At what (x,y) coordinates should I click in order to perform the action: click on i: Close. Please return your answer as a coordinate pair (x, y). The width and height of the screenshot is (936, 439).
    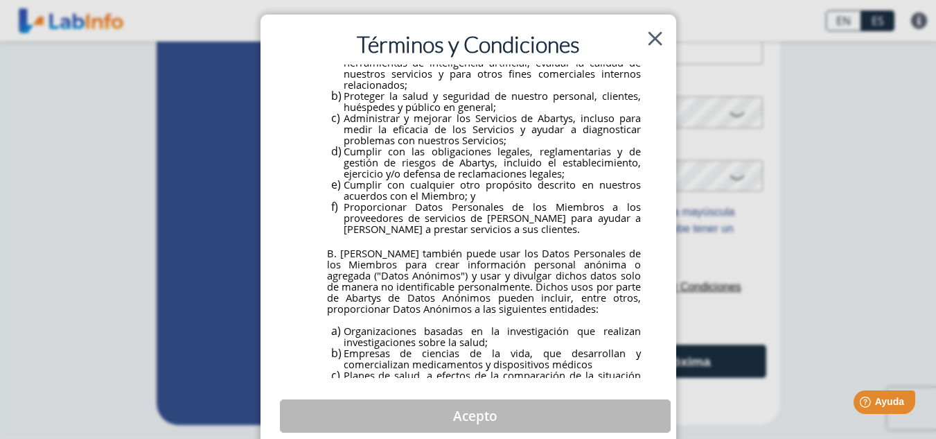
    Looking at the image, I should click on (655, 39).